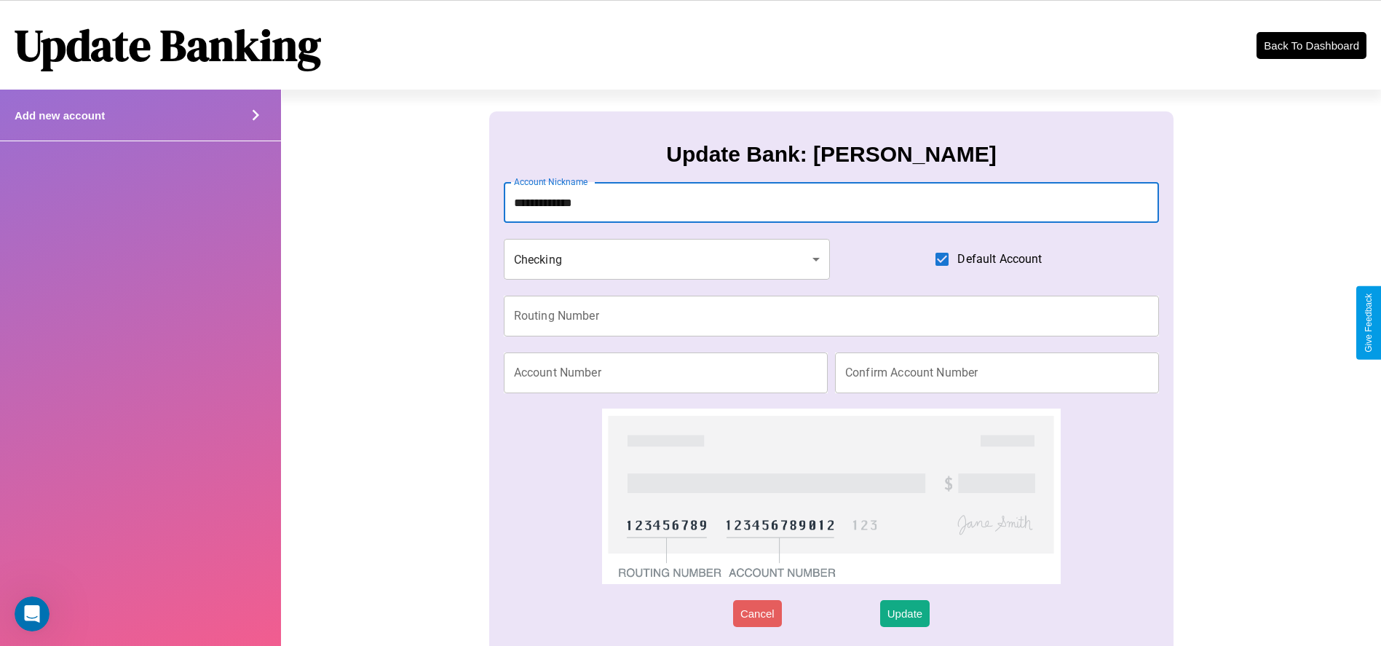 The image size is (1381, 646). Describe the element at coordinates (551, 181) in the screenshot. I see `label: Account Nickname` at that location.